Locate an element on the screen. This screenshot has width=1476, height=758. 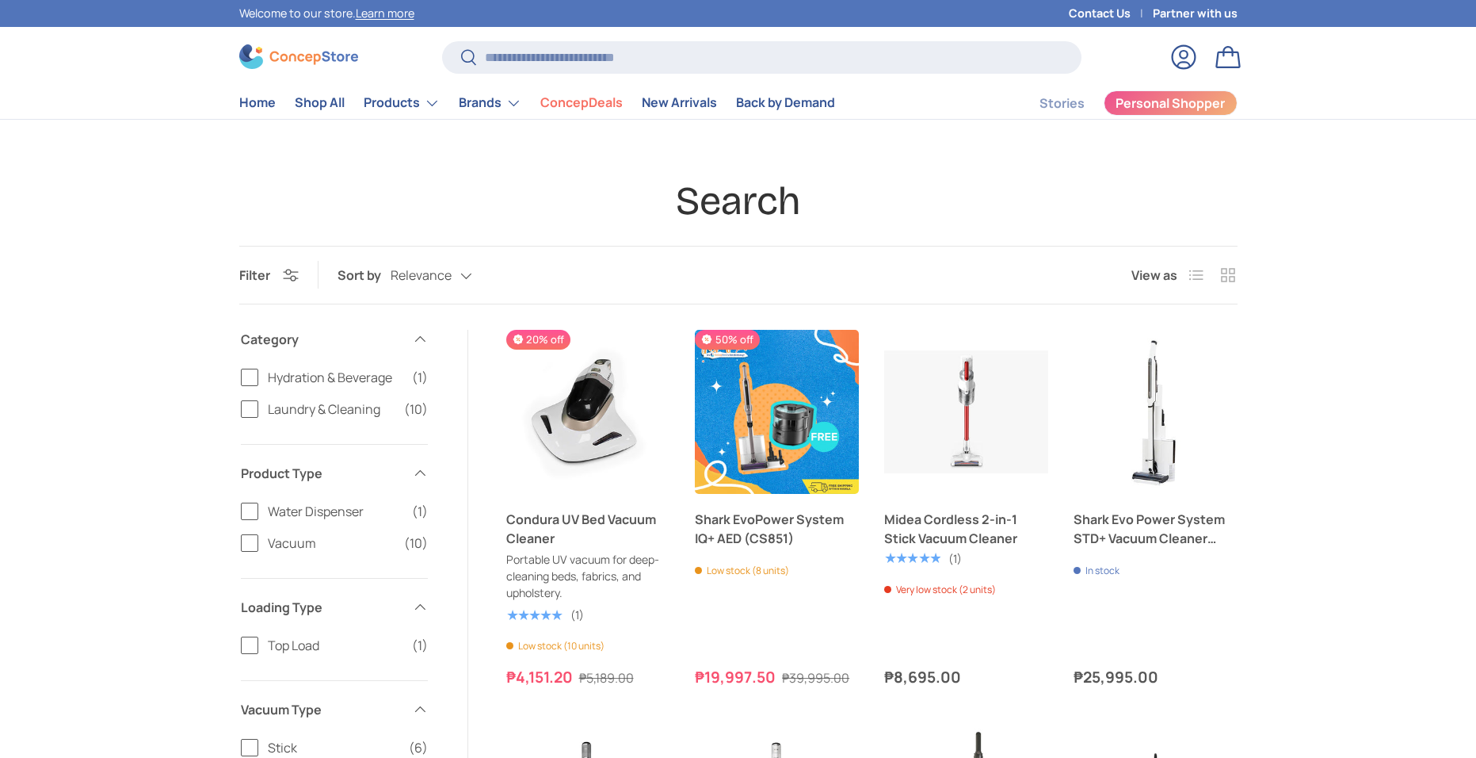
span: Relevance is located at coordinates (421, 275).